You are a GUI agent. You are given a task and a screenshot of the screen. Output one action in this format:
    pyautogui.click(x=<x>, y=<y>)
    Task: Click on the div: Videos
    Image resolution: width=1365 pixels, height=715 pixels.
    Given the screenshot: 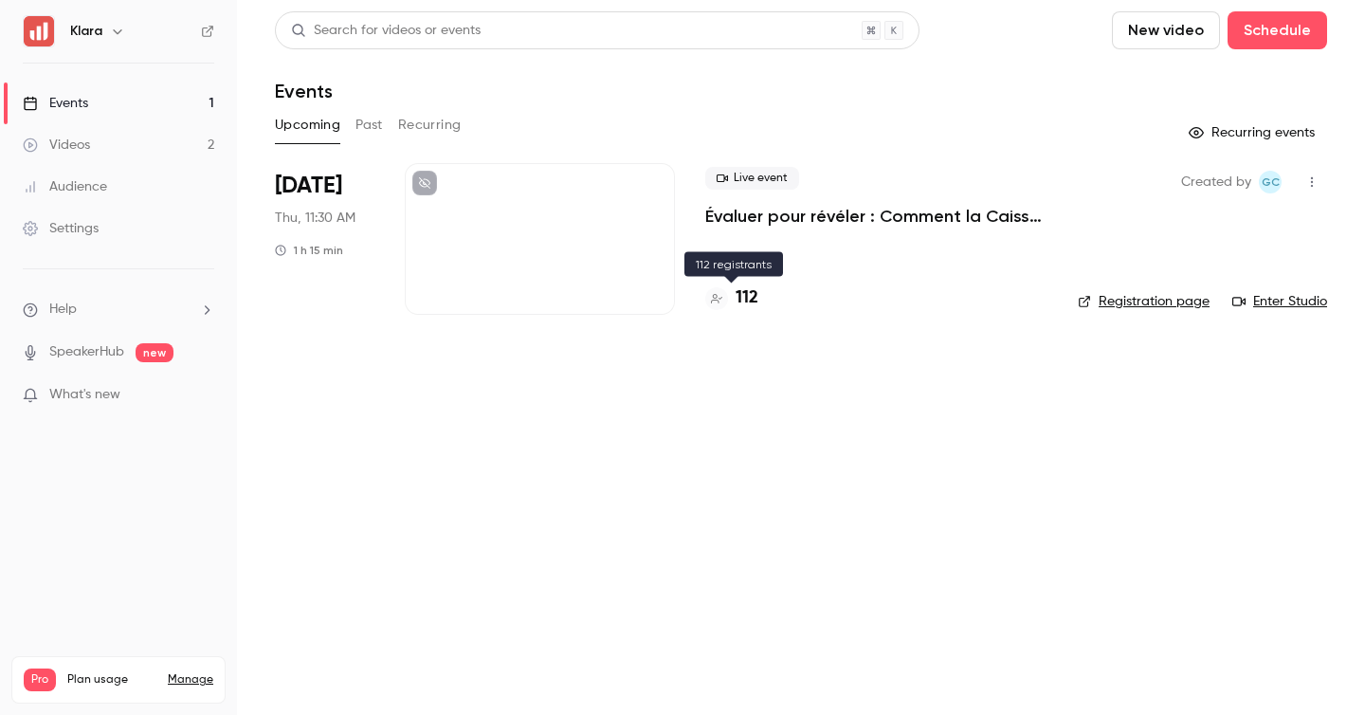 What is the action you would take?
    pyautogui.click(x=56, y=145)
    